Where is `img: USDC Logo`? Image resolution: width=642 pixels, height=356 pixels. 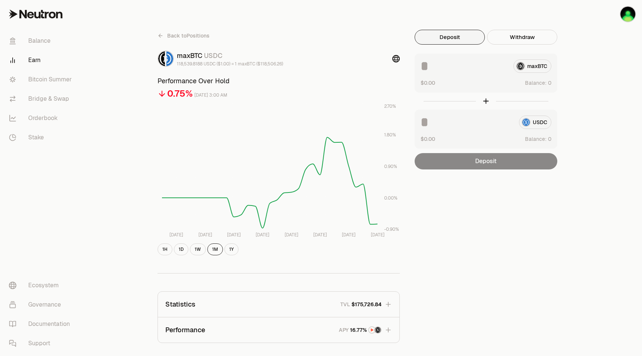
img: USDC Logo is located at coordinates (170, 59).